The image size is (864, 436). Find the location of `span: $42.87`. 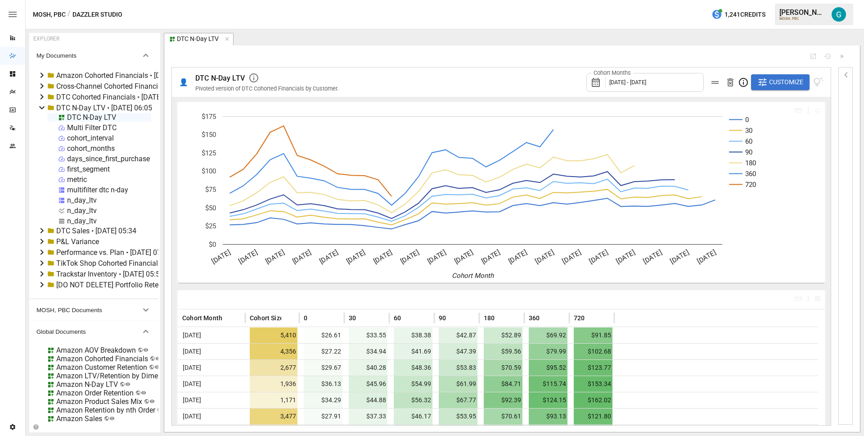

span: $42.87 is located at coordinates (458, 335).